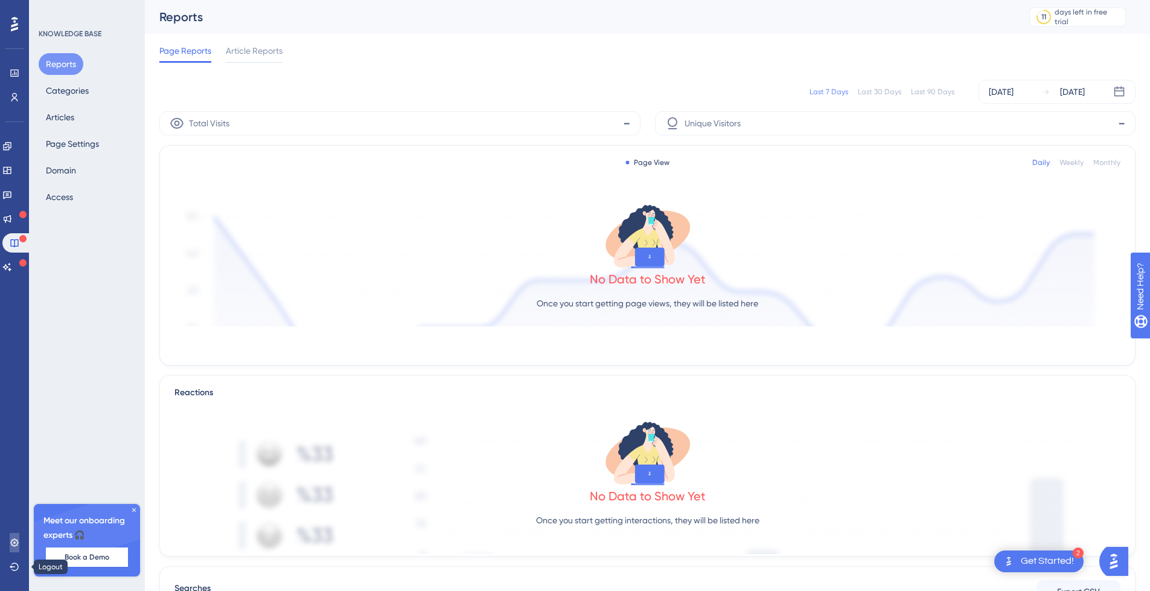  Describe the element at coordinates (579, 17) in the screenshot. I see `div: Reports` at that location.